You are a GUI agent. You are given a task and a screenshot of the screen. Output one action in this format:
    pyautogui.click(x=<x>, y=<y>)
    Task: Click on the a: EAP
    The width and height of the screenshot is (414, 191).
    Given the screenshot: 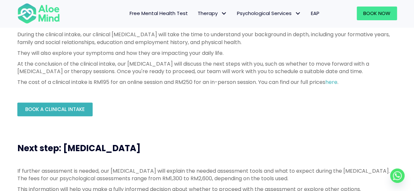 What is the action you would take?
    pyautogui.click(x=315, y=13)
    